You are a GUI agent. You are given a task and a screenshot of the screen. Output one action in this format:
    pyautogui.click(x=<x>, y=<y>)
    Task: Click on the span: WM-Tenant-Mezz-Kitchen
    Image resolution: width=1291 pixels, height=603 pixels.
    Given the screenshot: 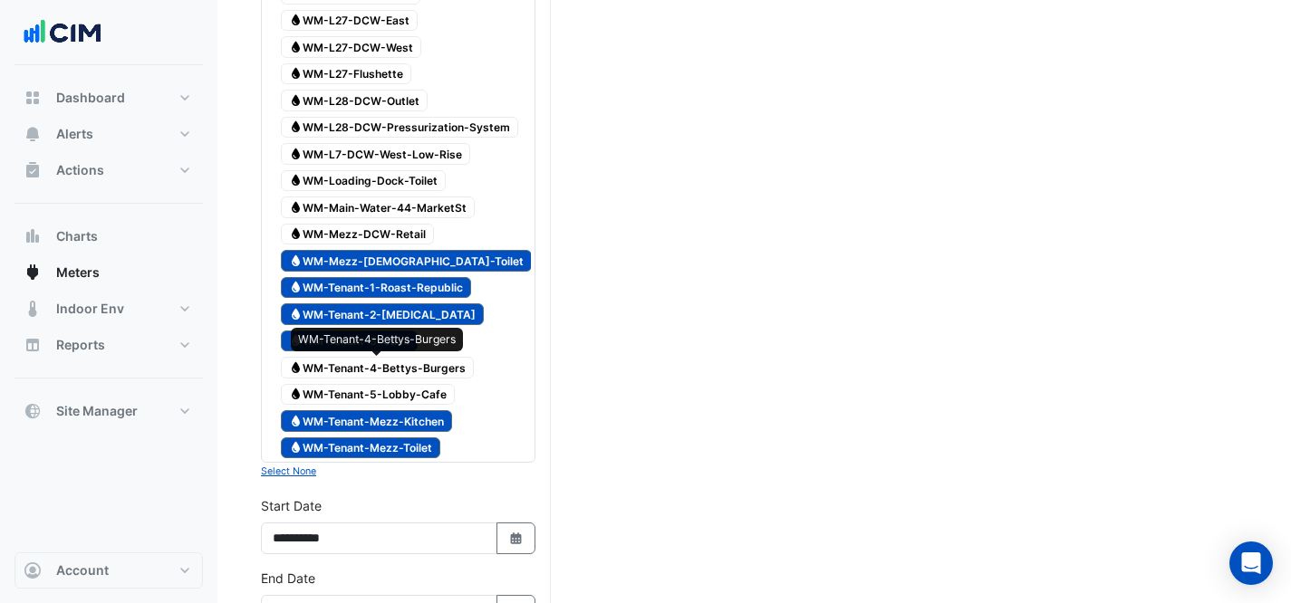 What is the action you would take?
    pyautogui.click(x=366, y=421)
    